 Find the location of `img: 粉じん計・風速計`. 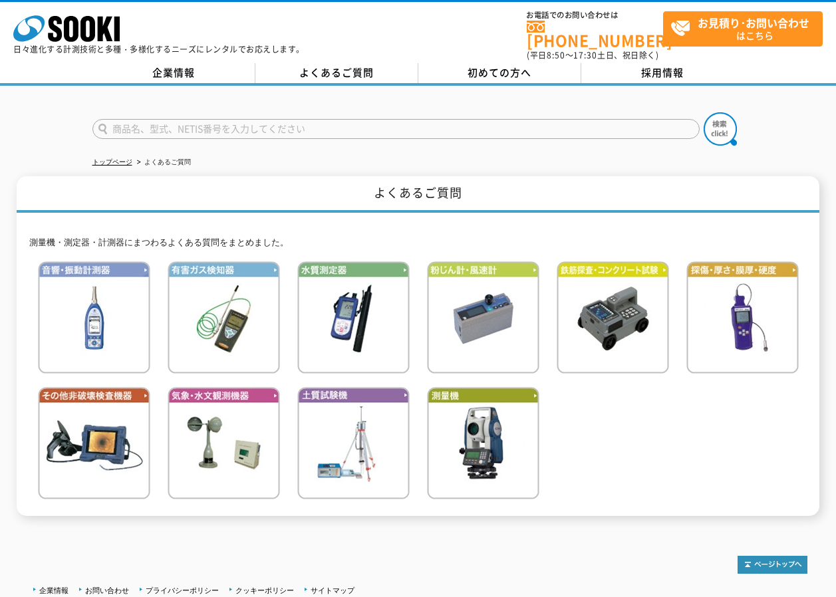

img: 粉じん計・風速計 is located at coordinates (483, 317).